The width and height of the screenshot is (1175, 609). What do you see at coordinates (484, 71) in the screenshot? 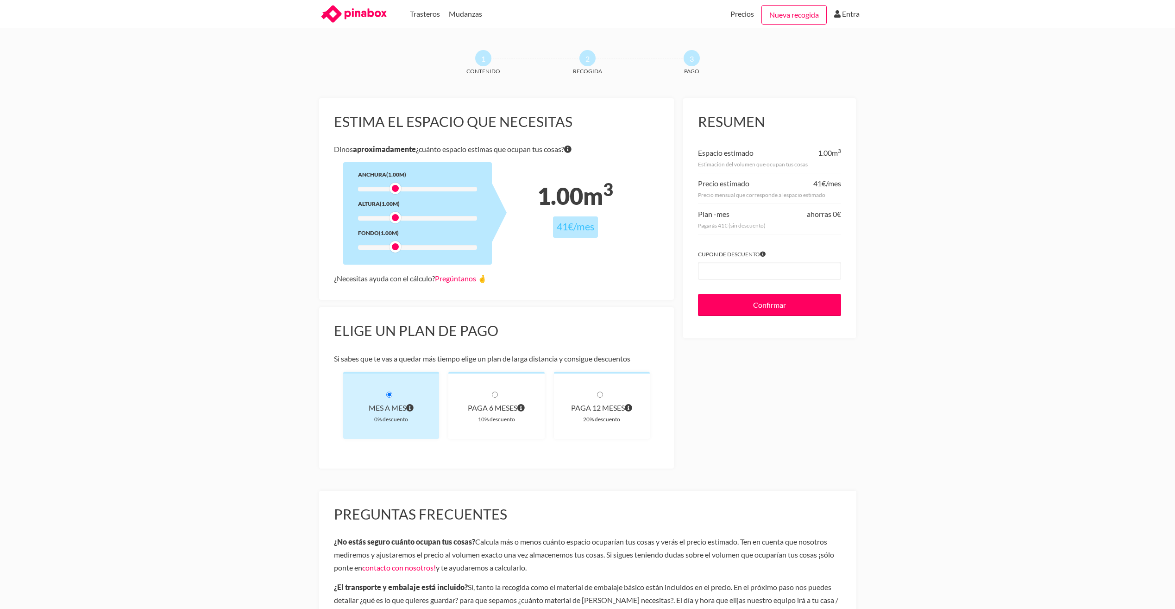
I see `span: Contenido` at bounding box center [484, 71].